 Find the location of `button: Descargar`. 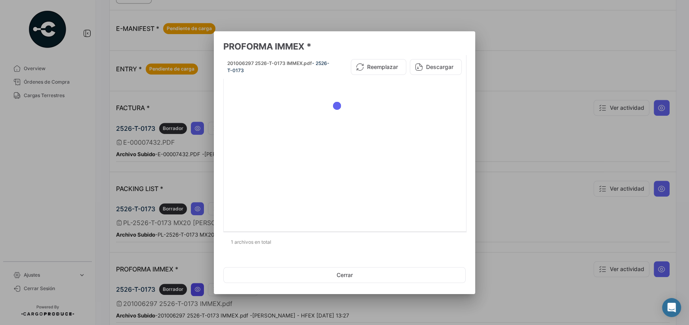

button: Descargar is located at coordinates (436, 67).